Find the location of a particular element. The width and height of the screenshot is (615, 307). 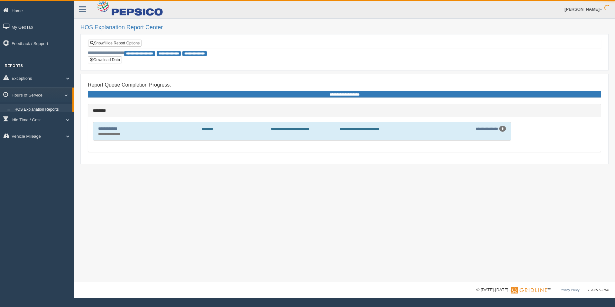

a: Privacy Policy is located at coordinates (569, 290).